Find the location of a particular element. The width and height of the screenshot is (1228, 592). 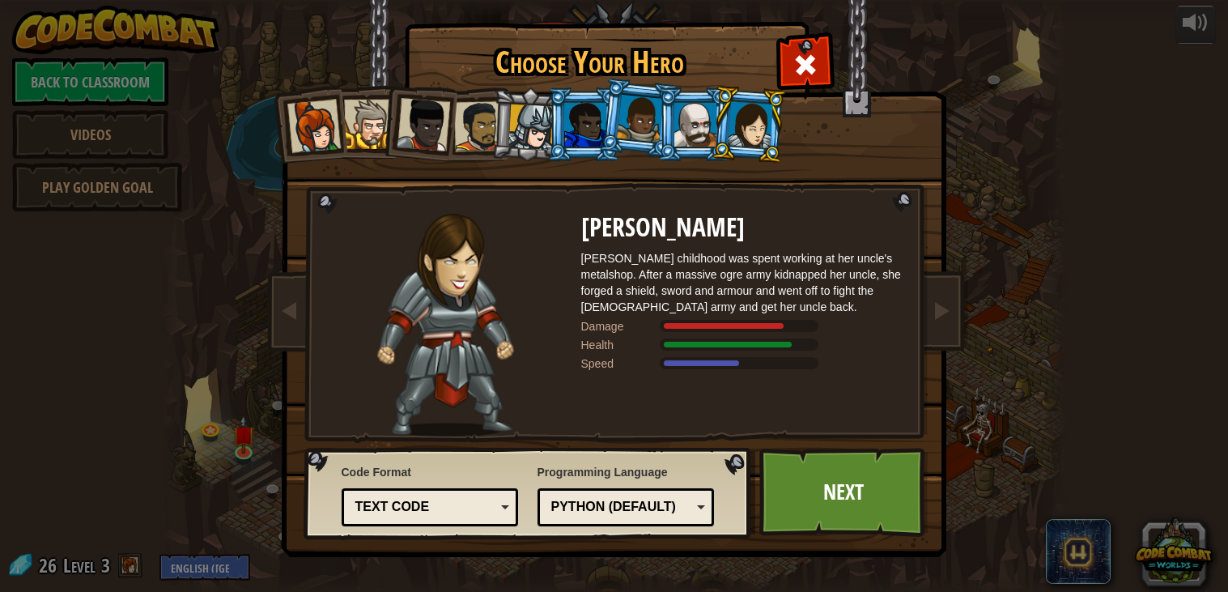

h1: Choose Your Hero is located at coordinates (590, 62).